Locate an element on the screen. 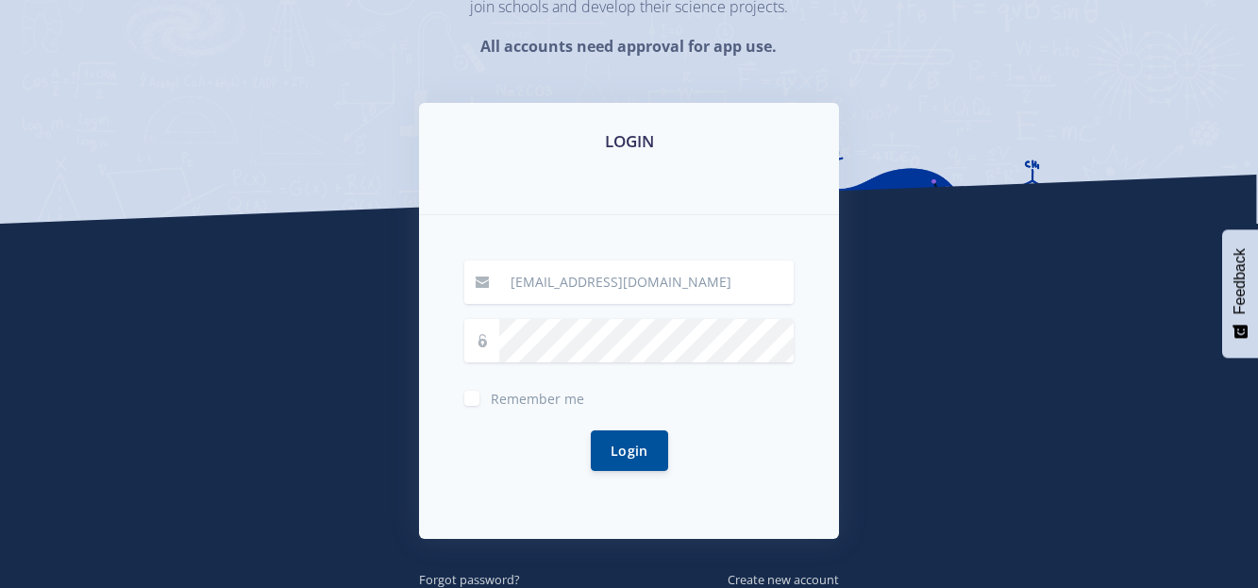 The width and height of the screenshot is (1258, 588). strong: All accounts need approval for app use. is located at coordinates (628, 46).